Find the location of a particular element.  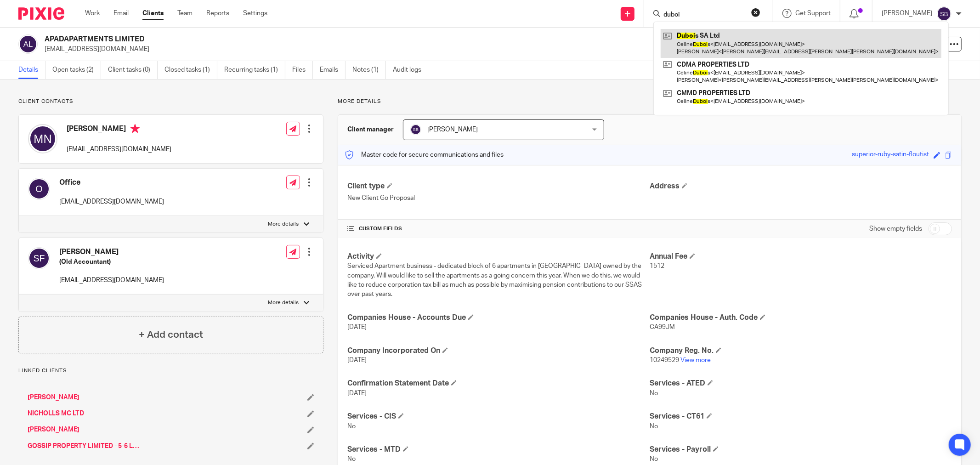

p: Linked clients is located at coordinates (171, 371).